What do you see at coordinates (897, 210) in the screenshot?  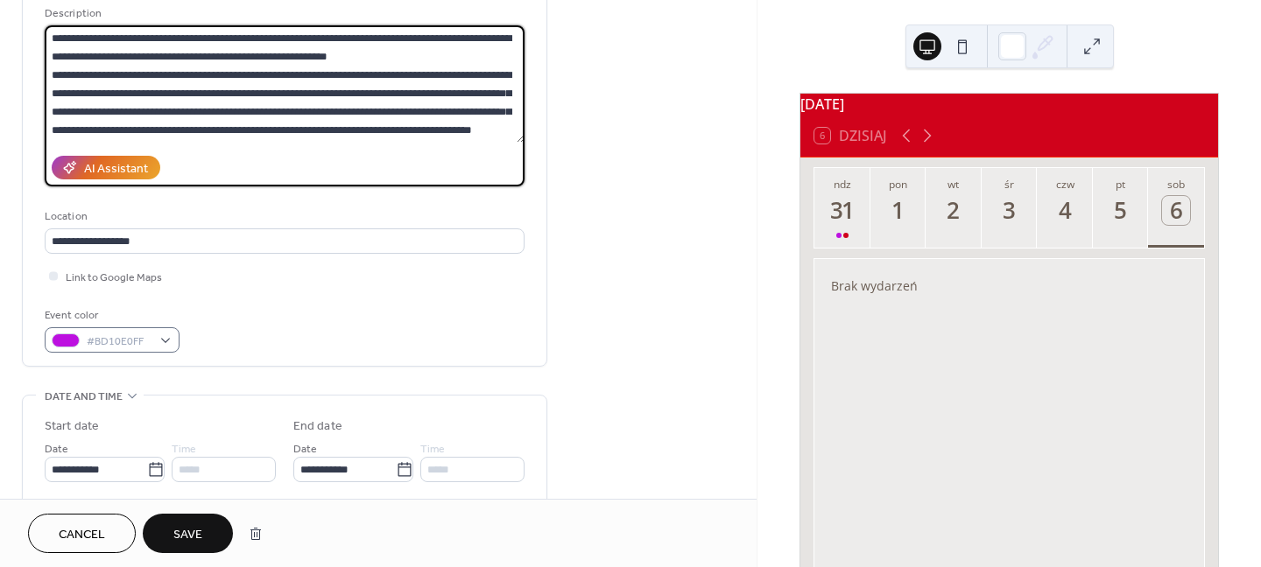 I see `div: 1` at bounding box center [897, 210].